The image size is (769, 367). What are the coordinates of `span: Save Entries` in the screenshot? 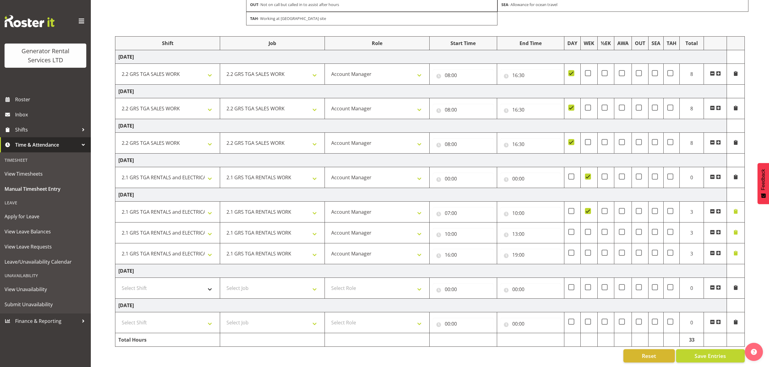 It's located at (710, 356).